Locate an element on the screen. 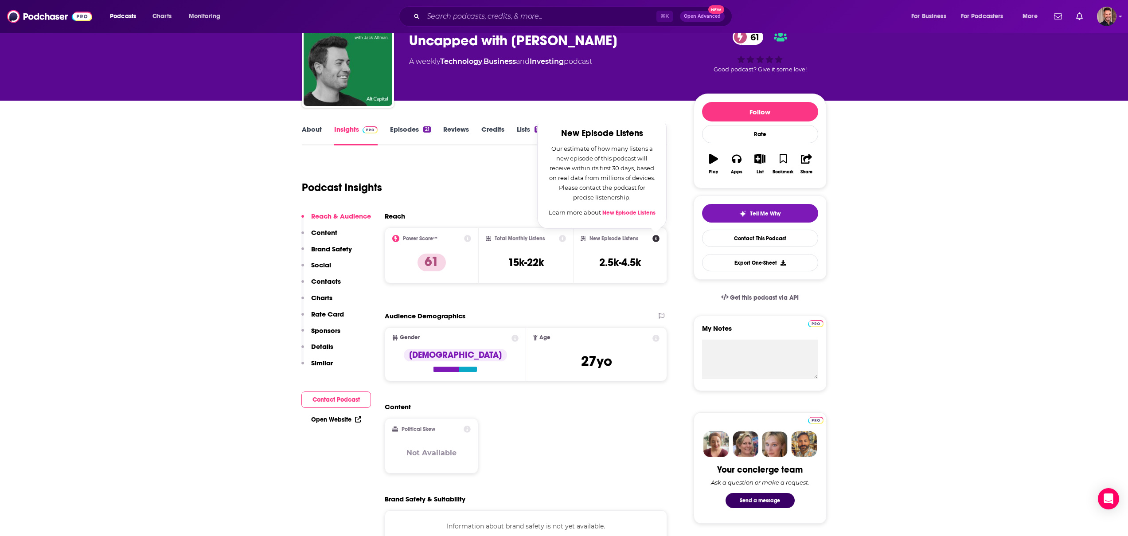  h2: Content is located at coordinates (523, 406).